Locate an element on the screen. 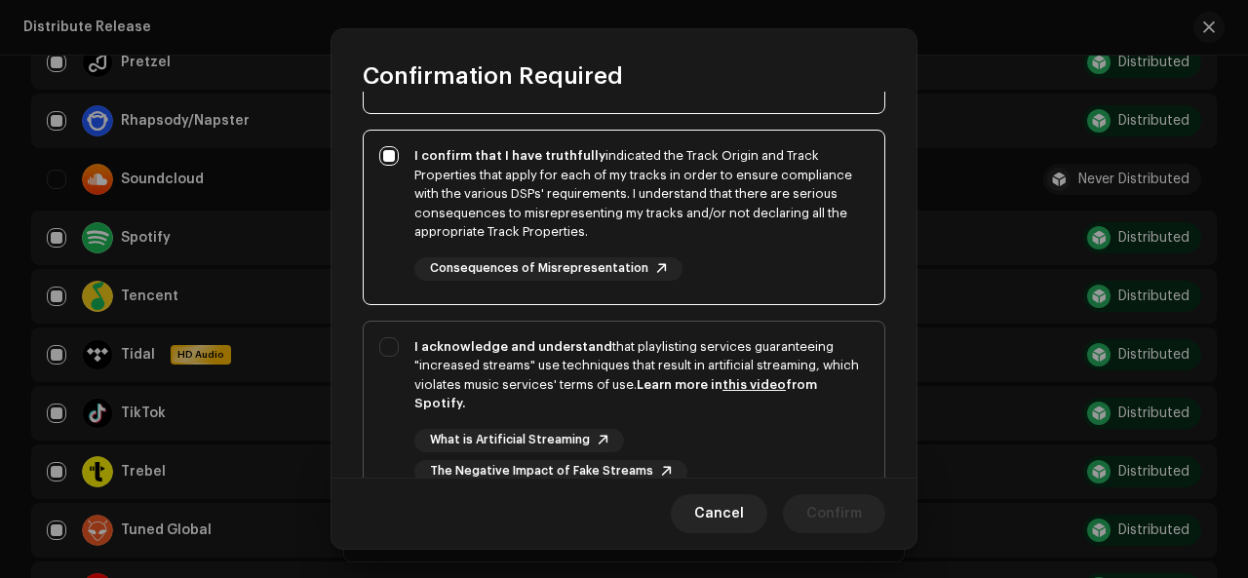  div: indicated the Track Origin and Track Properties that apply for each of my tracks in order to ensu... is located at coordinates (641, 194).